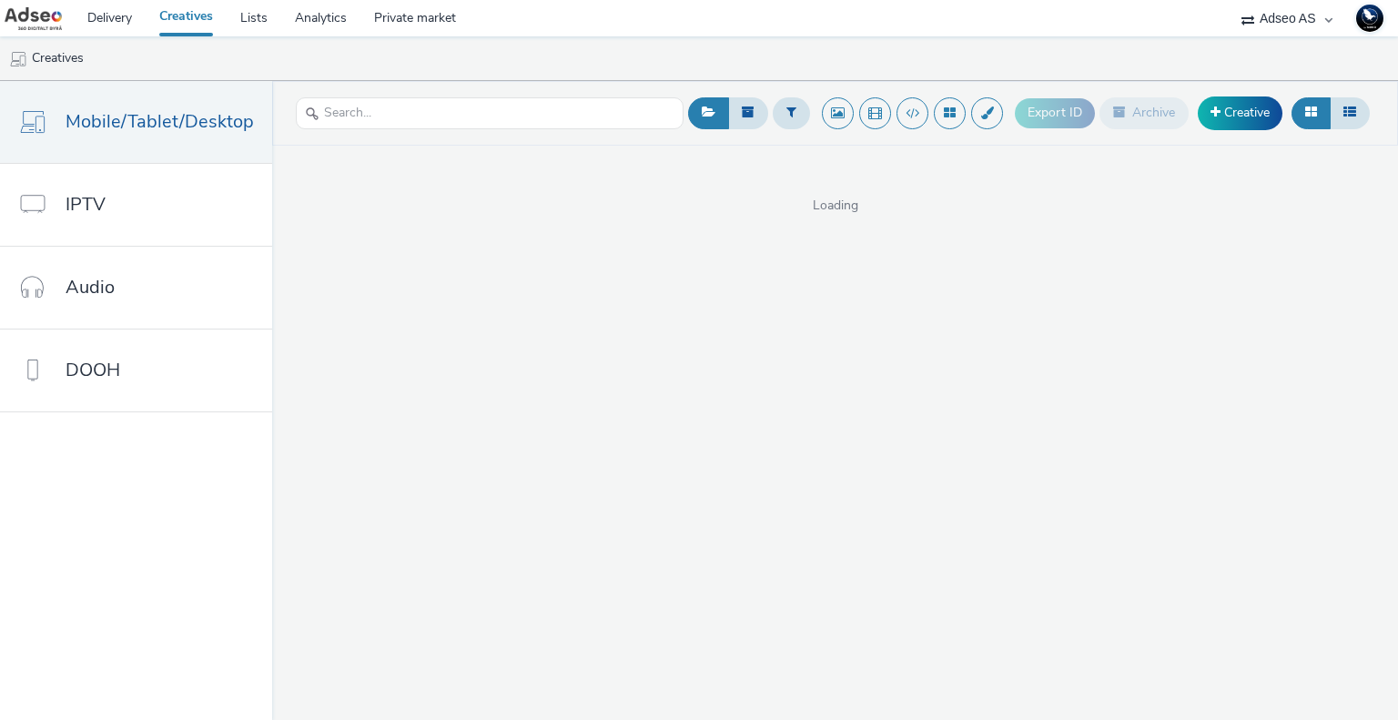  I want to click on button: Grid, so click(1310, 113).